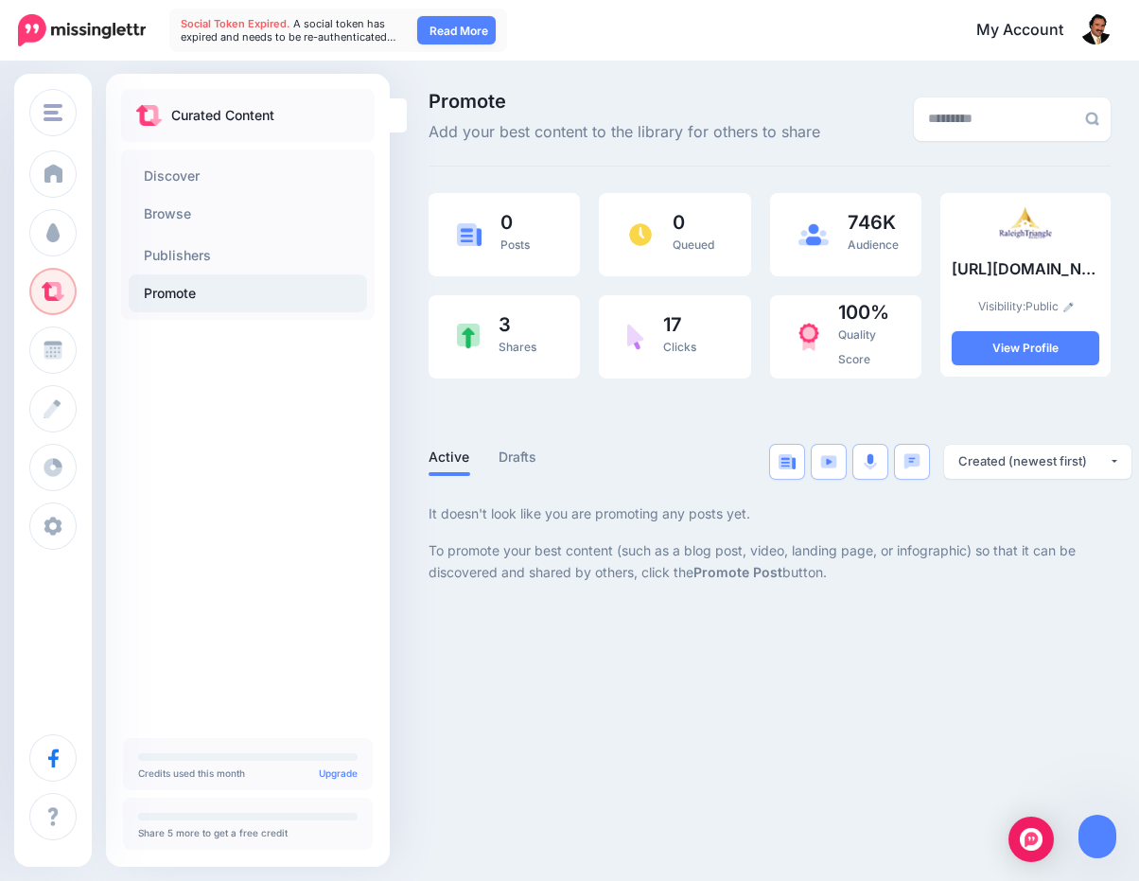 The width and height of the screenshot is (1139, 881). What do you see at coordinates (456, 30) in the screenshot?
I see `a: Read More` at bounding box center [456, 30].